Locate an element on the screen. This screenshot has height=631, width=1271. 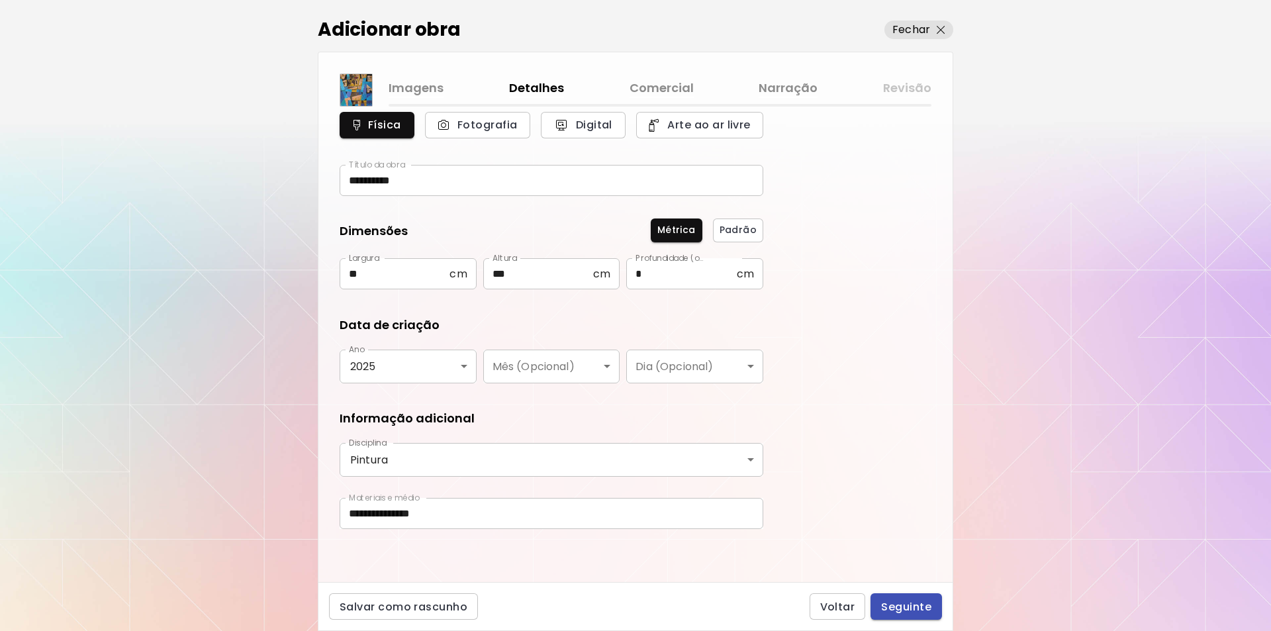
button: Padrão is located at coordinates (738, 230).